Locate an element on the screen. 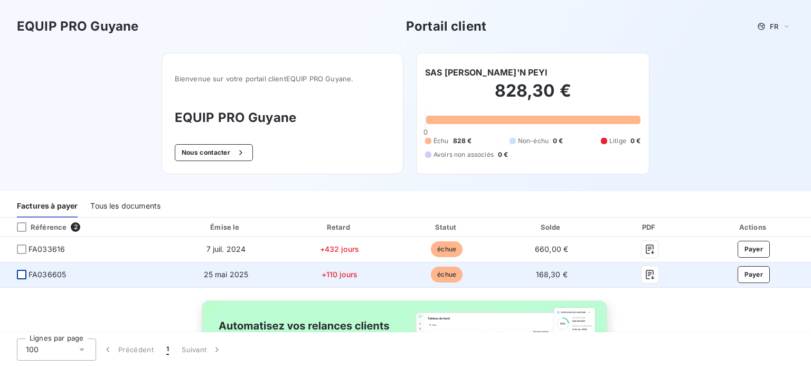 The height and width of the screenshot is (367, 811). span: 1 is located at coordinates (167, 349).